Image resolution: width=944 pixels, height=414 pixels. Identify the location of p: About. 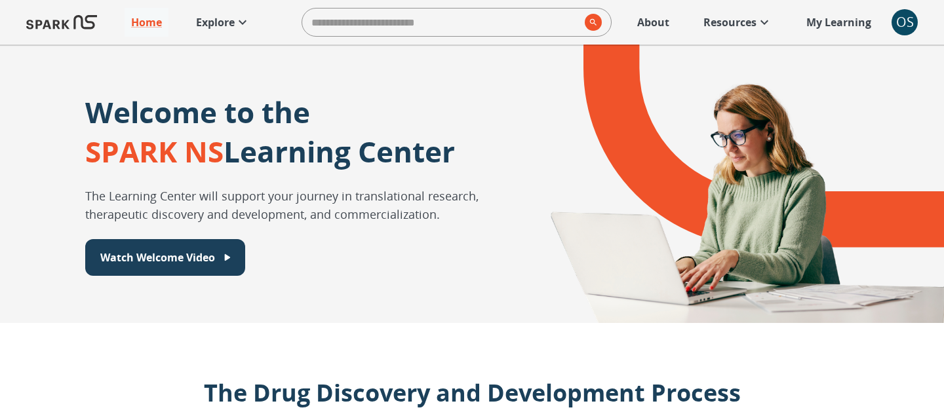
(653, 22).